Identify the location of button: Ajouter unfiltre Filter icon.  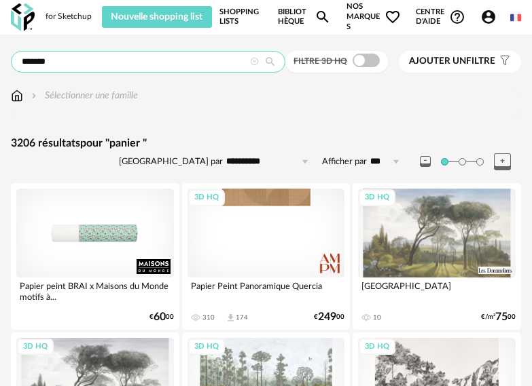
(460, 62).